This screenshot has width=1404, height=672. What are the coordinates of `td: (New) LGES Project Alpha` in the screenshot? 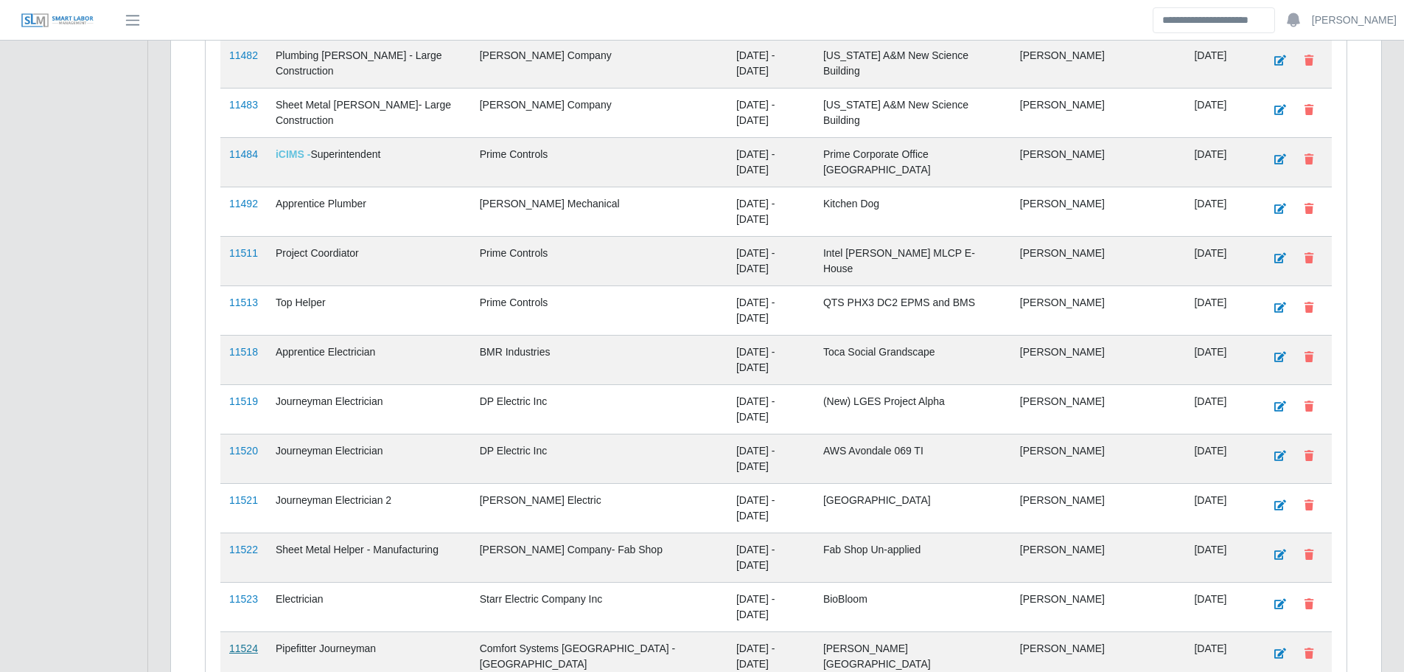 It's located at (913, 408).